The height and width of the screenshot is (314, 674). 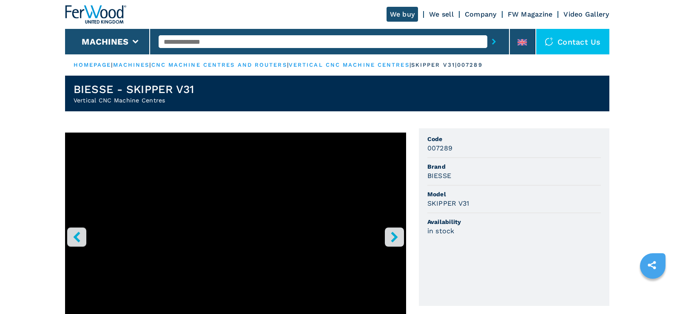 I want to click on h3: in stock, so click(x=441, y=231).